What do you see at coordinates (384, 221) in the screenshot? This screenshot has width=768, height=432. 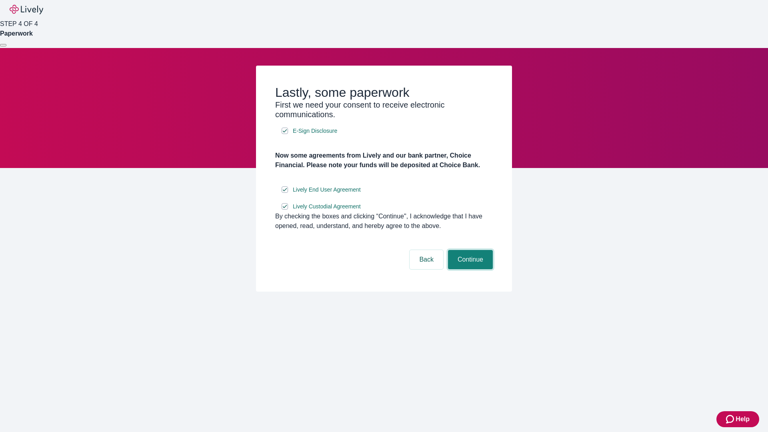 I see `div: By checking the boxes and clicking “Continue", I acknowledge that I have opened, read, understand...` at bounding box center [384, 221].